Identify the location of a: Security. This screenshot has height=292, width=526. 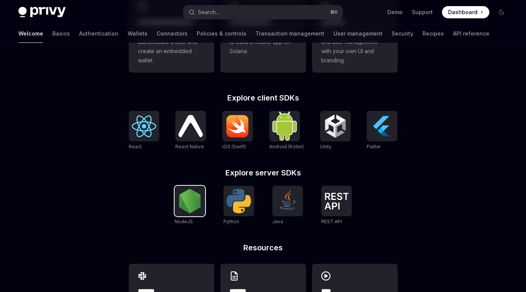
(402, 34).